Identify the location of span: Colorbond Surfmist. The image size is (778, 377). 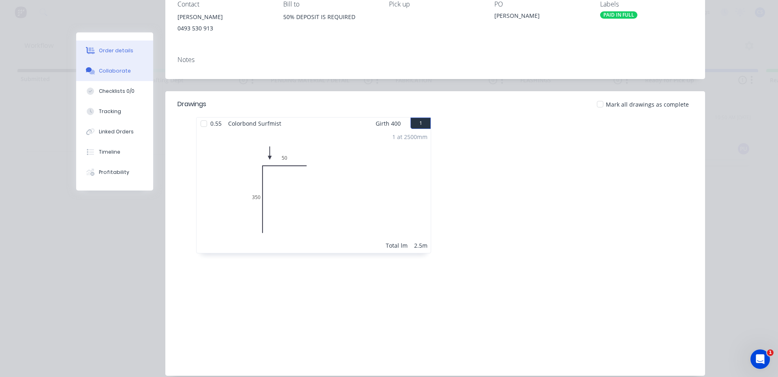
(255, 123).